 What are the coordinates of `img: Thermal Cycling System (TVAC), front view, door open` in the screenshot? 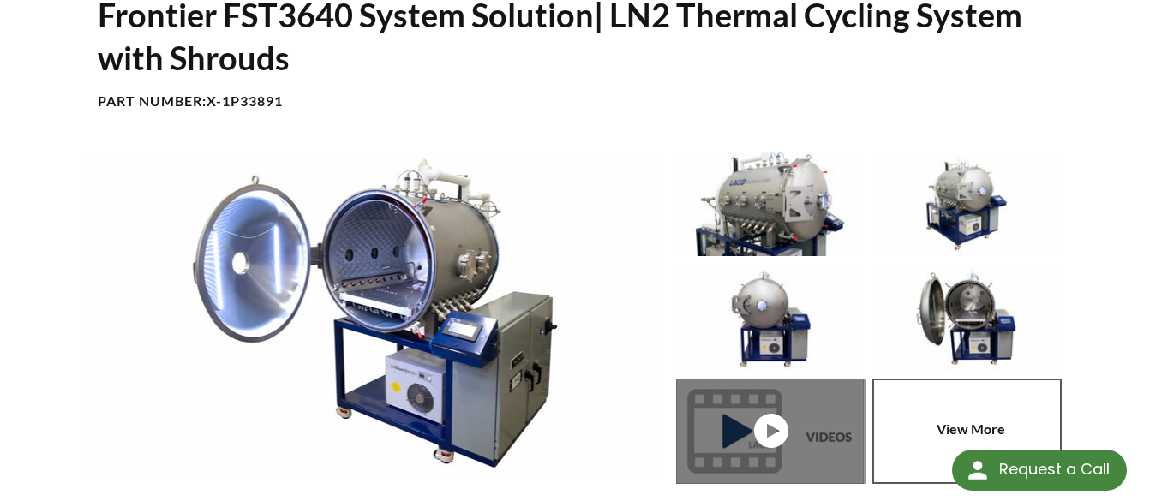 It's located at (966, 317).